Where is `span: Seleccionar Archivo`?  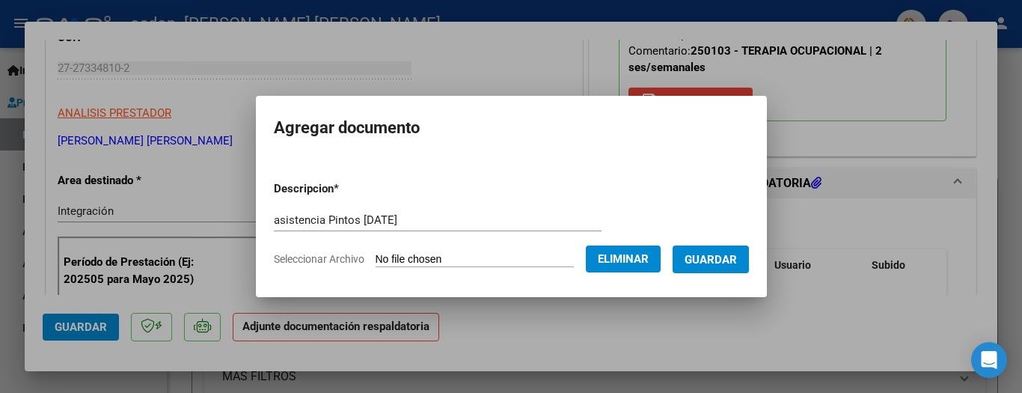
span: Seleccionar Archivo is located at coordinates (319, 259).